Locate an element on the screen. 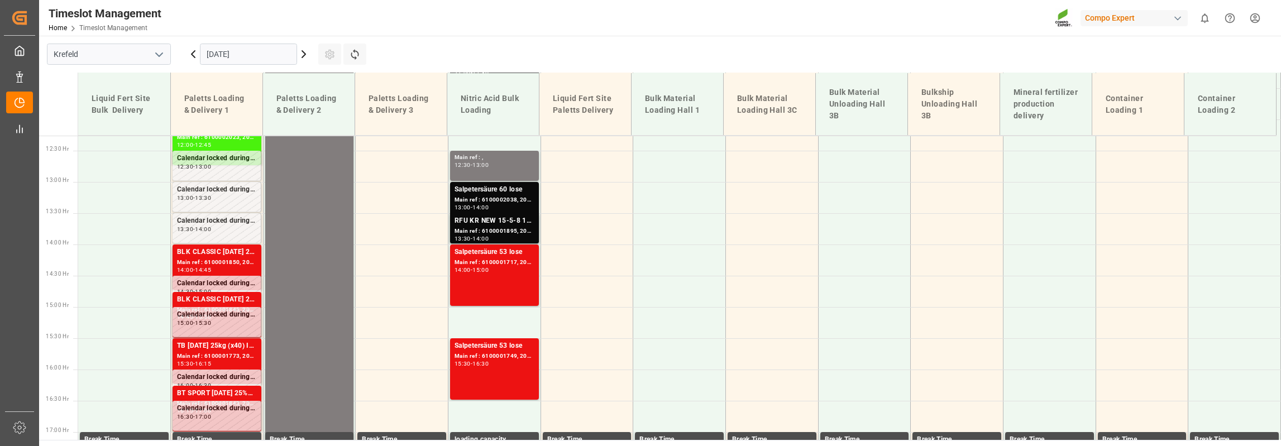  div: 12:00 is located at coordinates (185, 145).